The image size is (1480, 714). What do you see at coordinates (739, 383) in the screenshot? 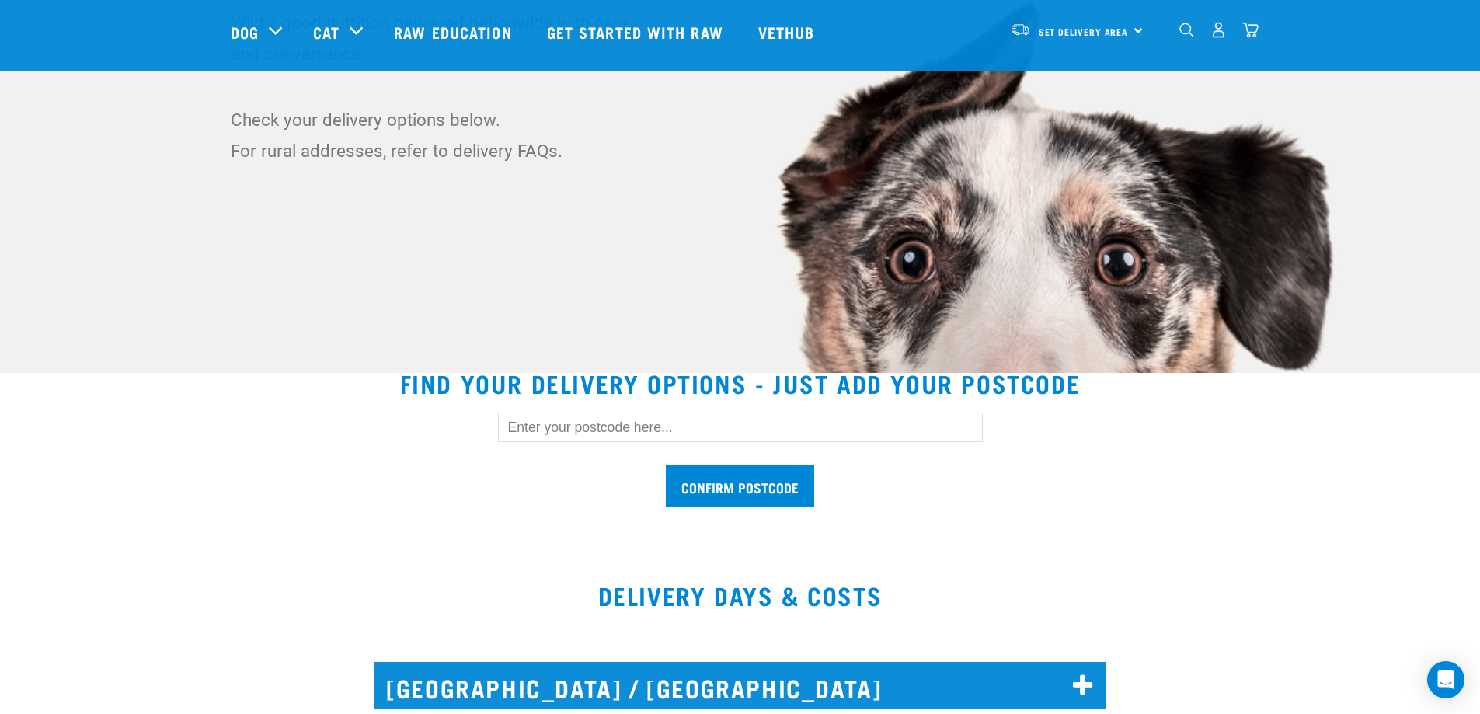
I see `h2: Find your delivery options - just add your postcode` at bounding box center [739, 383].